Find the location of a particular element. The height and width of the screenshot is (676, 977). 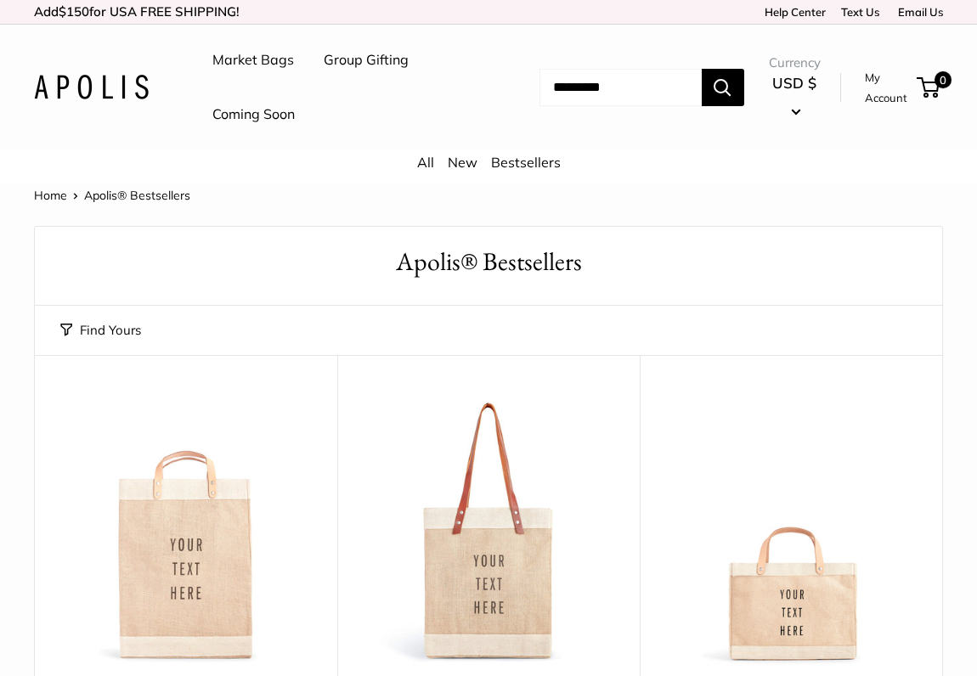

a: Market Bags is located at coordinates (253, 60).